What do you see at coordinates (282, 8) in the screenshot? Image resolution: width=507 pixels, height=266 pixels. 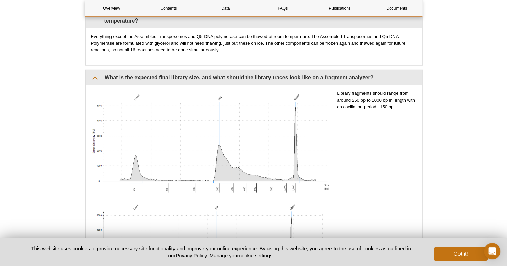 I see `a: FAQs` at bounding box center [282, 8].